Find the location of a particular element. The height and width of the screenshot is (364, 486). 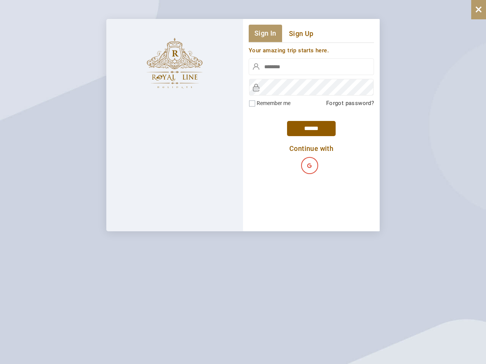

div: Continue with is located at coordinates (311, 149).